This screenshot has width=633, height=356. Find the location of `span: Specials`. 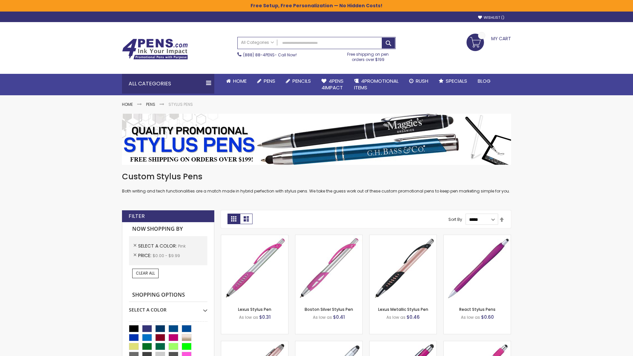

span: Specials is located at coordinates (457, 81).